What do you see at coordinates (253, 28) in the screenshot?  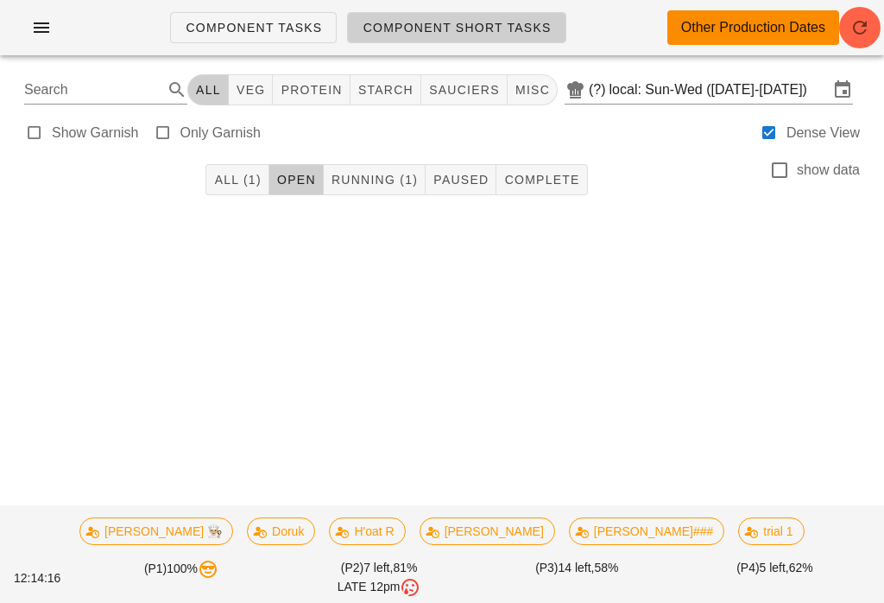 I see `a: Component Tasks` at bounding box center [253, 28].